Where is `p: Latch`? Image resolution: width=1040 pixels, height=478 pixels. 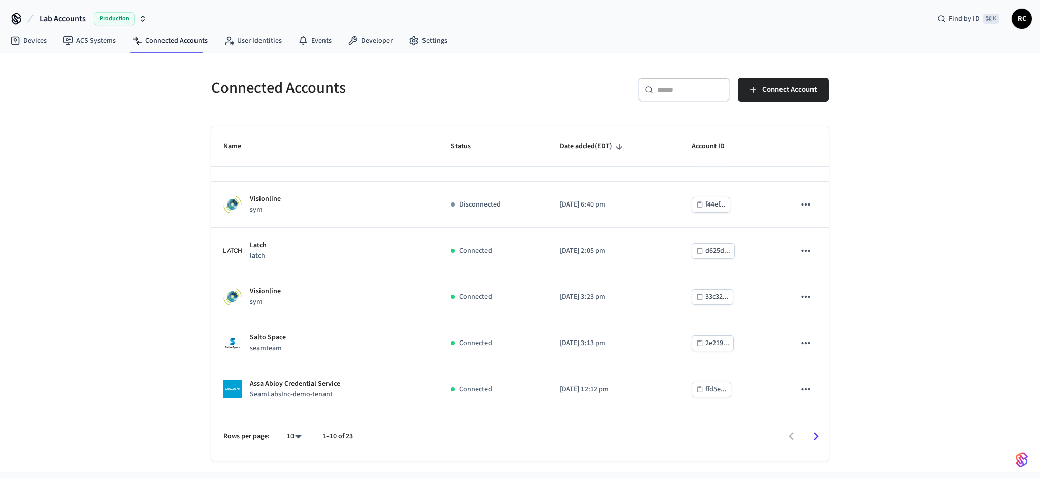
p: Latch is located at coordinates (258, 245).